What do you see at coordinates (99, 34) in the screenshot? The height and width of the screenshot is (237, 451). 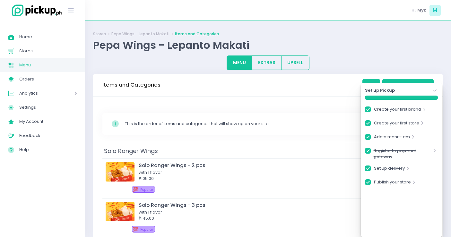 I see `a: Stores` at bounding box center [99, 34].